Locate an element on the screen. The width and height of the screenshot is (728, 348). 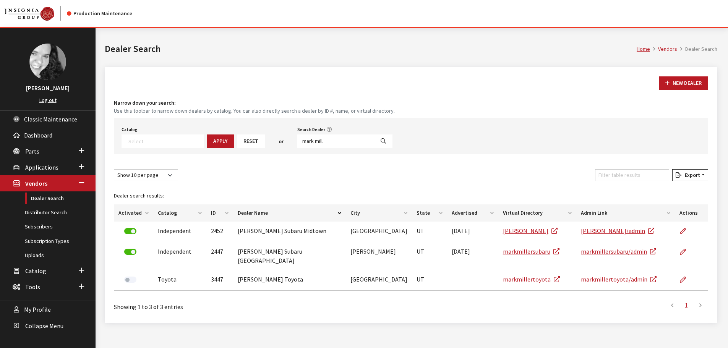
img: Khrystal Dorton is located at coordinates (48, 62).